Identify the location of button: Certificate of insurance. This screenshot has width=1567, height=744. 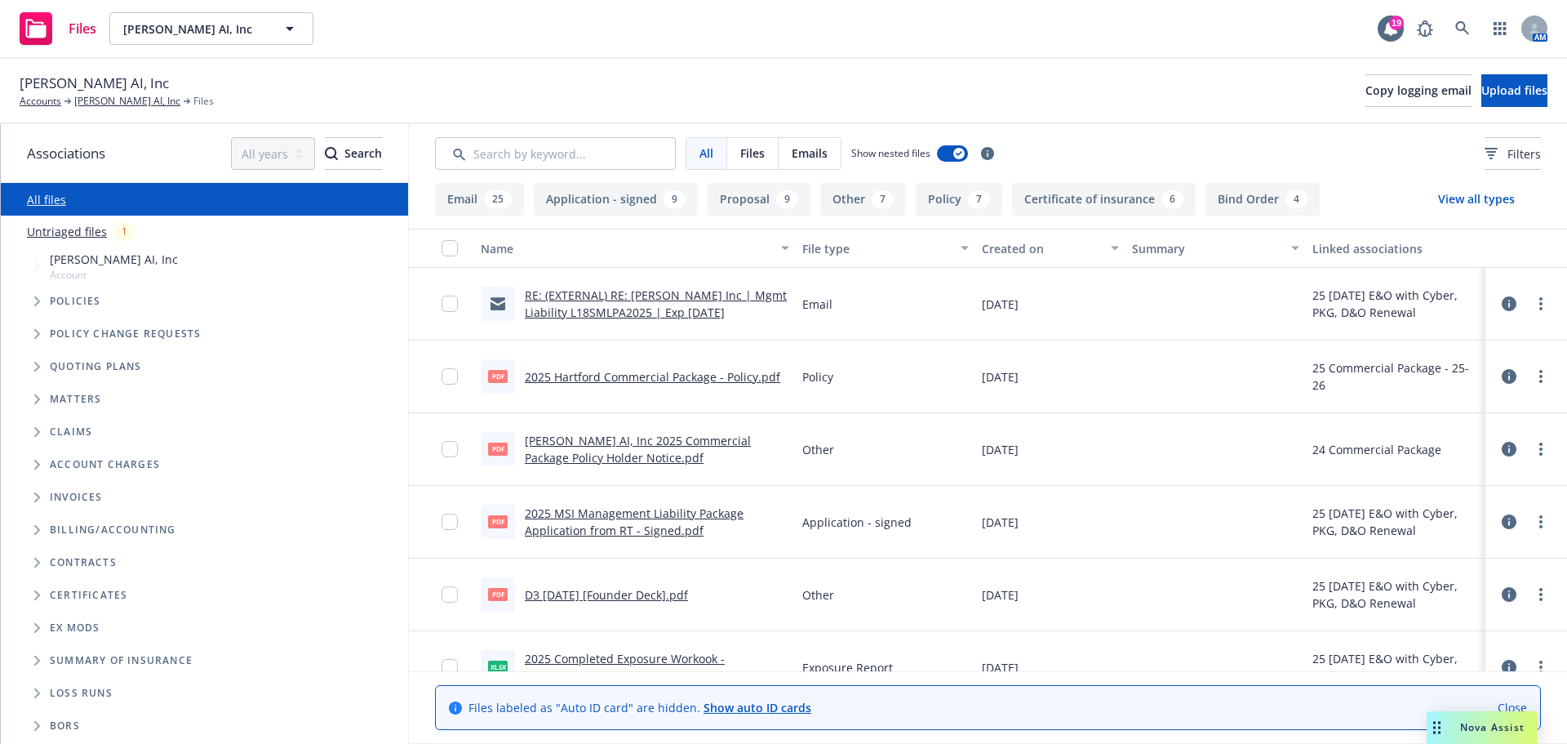
(1104, 199).